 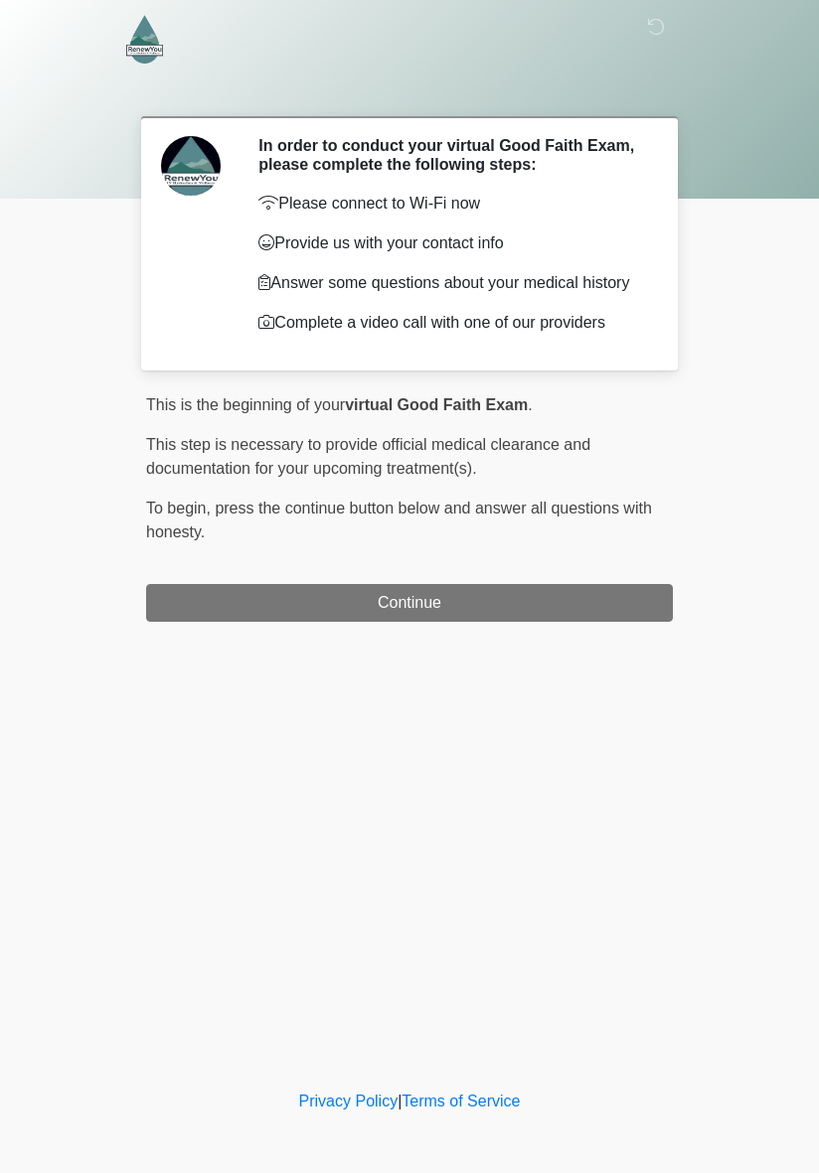 What do you see at coordinates (450, 323) in the screenshot?
I see `p: Complete a video call with one of our providers` at bounding box center [450, 323].